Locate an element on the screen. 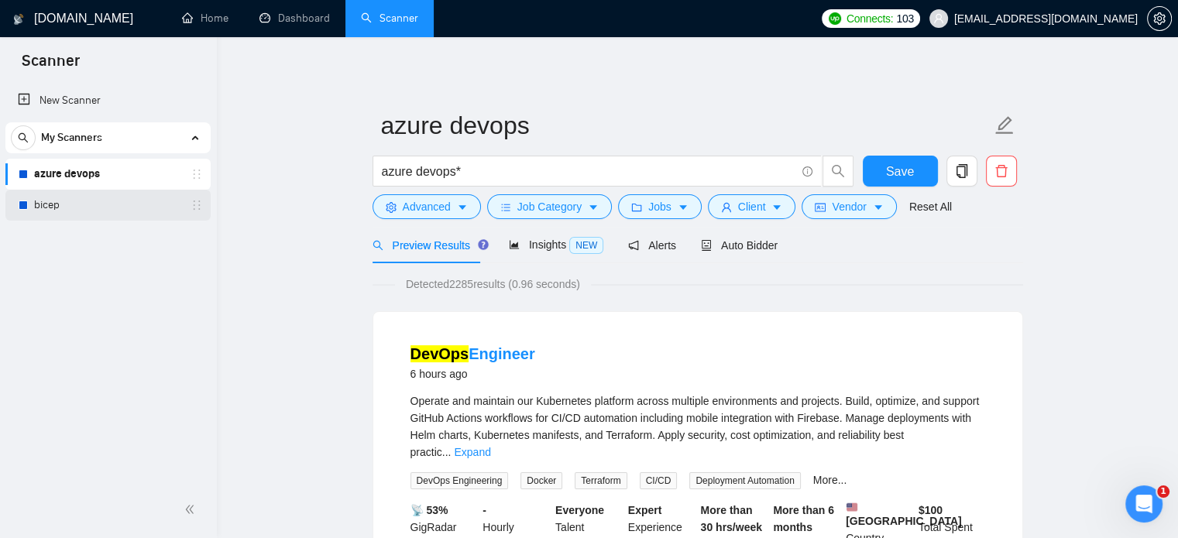  span: Job Category is located at coordinates (549, 207).